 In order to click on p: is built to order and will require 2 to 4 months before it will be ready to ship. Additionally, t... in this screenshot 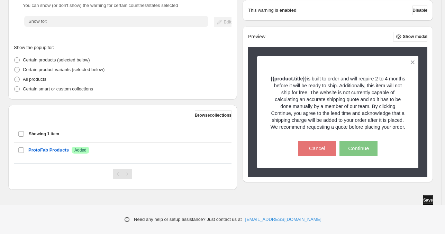, I will do `click(338, 103)`.